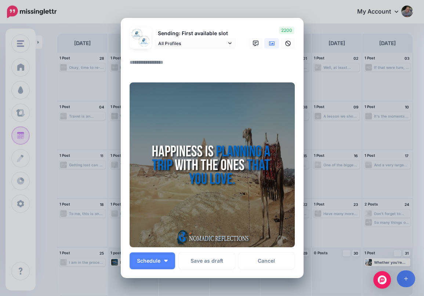 The image size is (424, 296). I want to click on button: Schedule, so click(152, 261).